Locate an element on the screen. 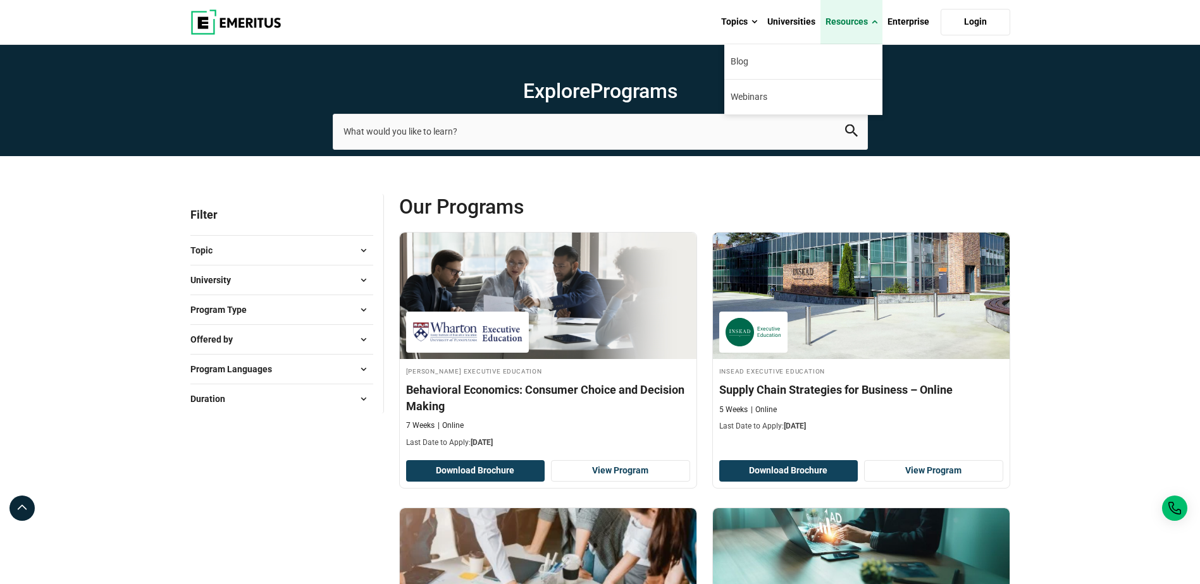 The width and height of the screenshot is (1200, 584). button: Duration is located at coordinates (281, 399).